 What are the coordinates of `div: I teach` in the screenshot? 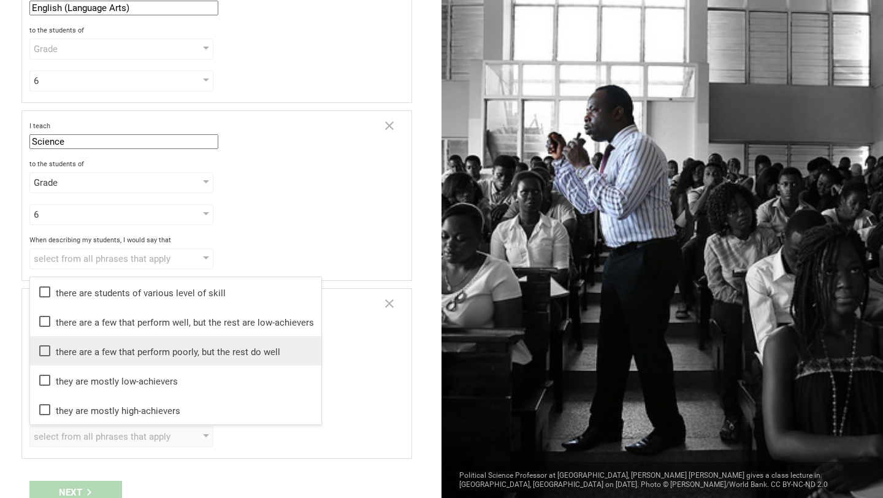 It's located at (202, 126).